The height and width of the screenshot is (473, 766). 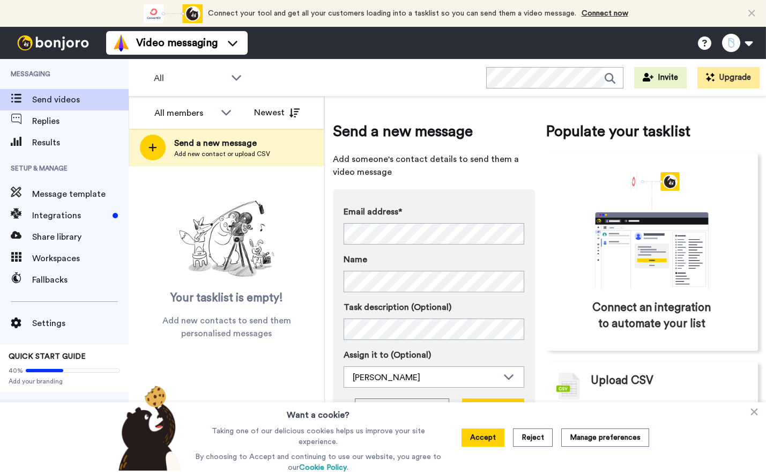 I want to click on button: Newest, so click(x=277, y=113).